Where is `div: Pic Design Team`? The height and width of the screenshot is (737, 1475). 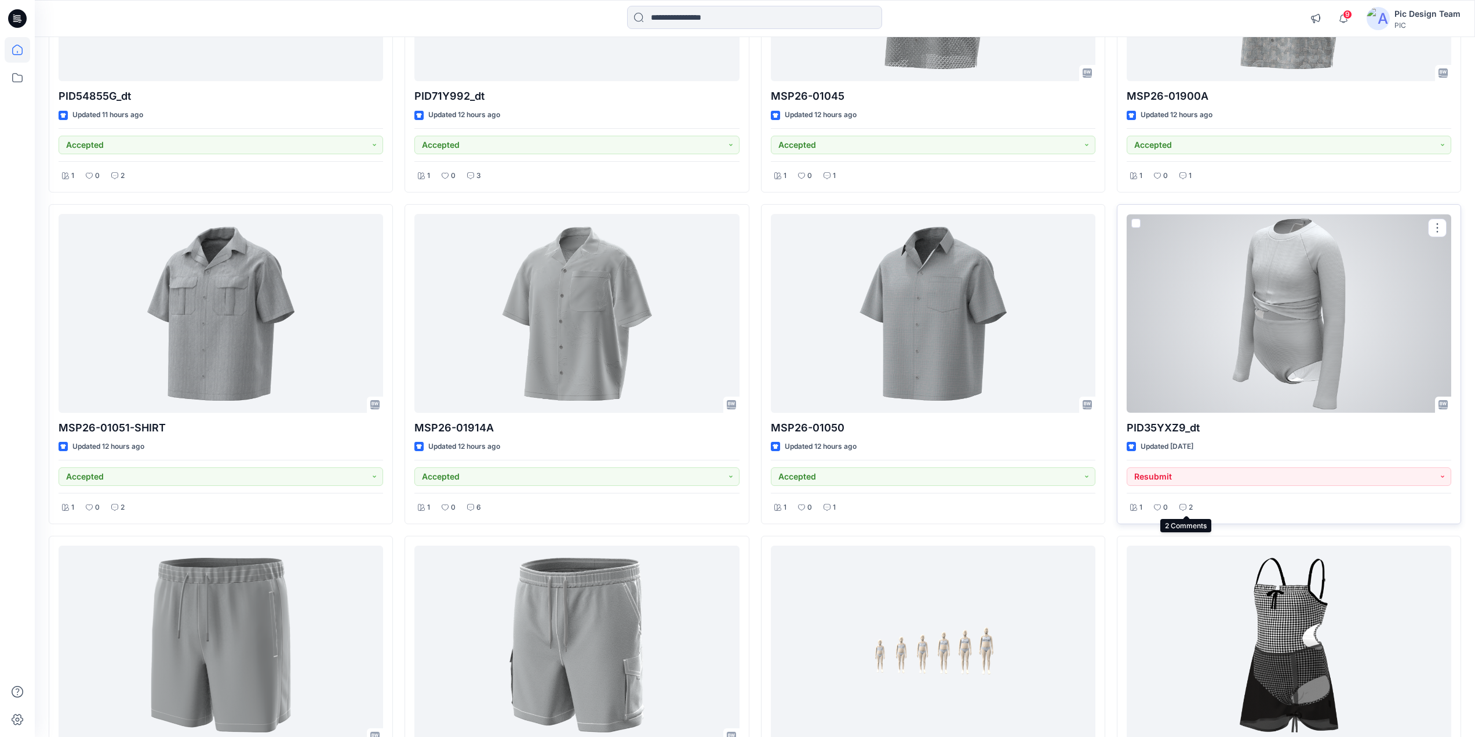 div: Pic Design Team is located at coordinates (1427, 14).